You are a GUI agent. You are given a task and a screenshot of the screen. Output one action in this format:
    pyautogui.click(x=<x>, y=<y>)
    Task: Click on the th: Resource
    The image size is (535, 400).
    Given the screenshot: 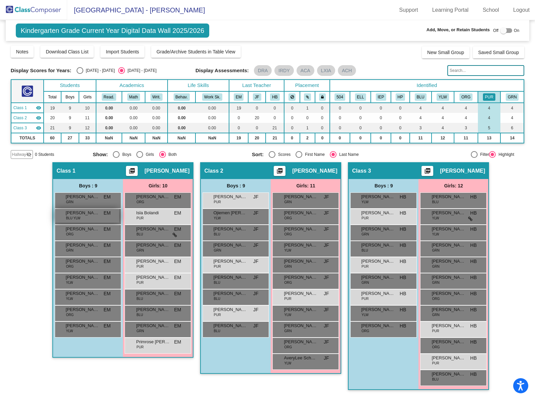 What is the action you would take?
    pyautogui.click(x=380, y=97)
    